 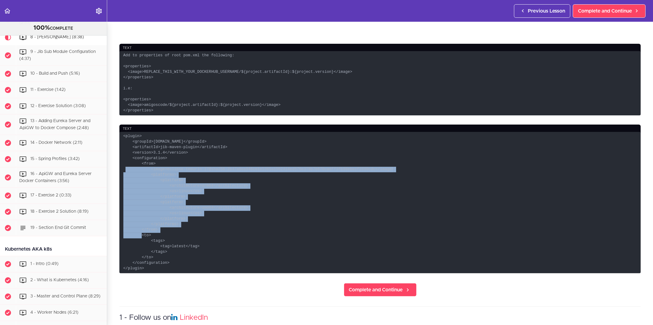 What do you see at coordinates (55, 159) in the screenshot?
I see `span: 15 - Spring Profiles (3:42)` at bounding box center [55, 159].